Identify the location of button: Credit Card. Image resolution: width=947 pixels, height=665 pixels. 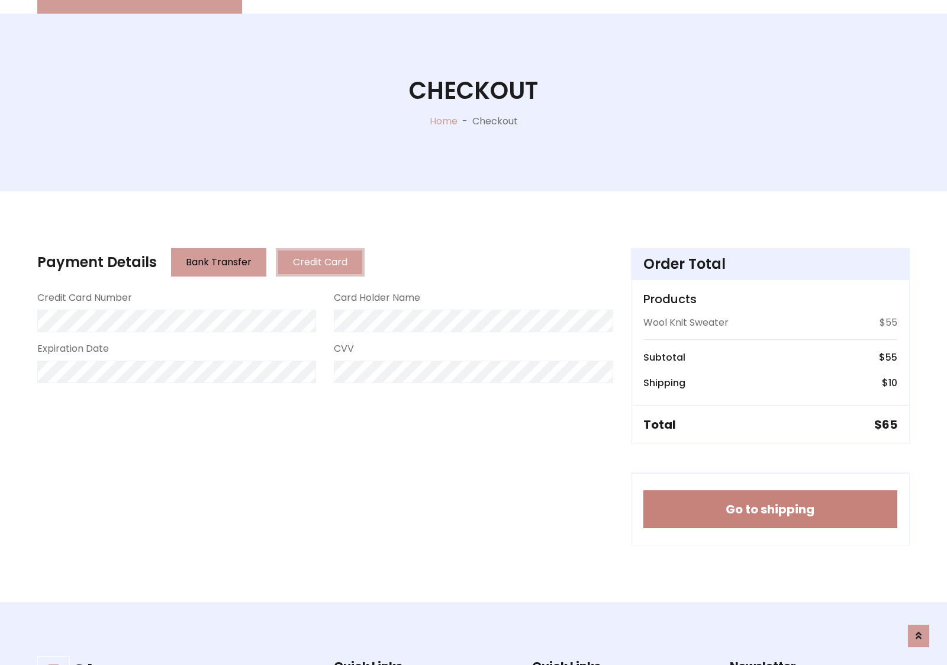
(320, 262).